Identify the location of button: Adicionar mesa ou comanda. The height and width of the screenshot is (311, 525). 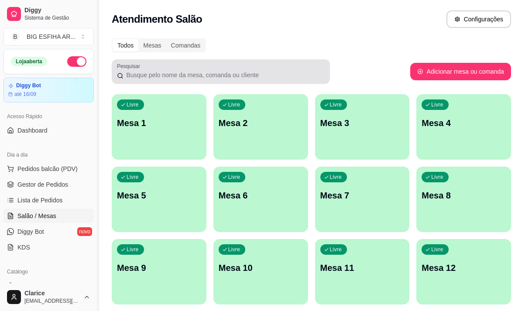
(460, 72).